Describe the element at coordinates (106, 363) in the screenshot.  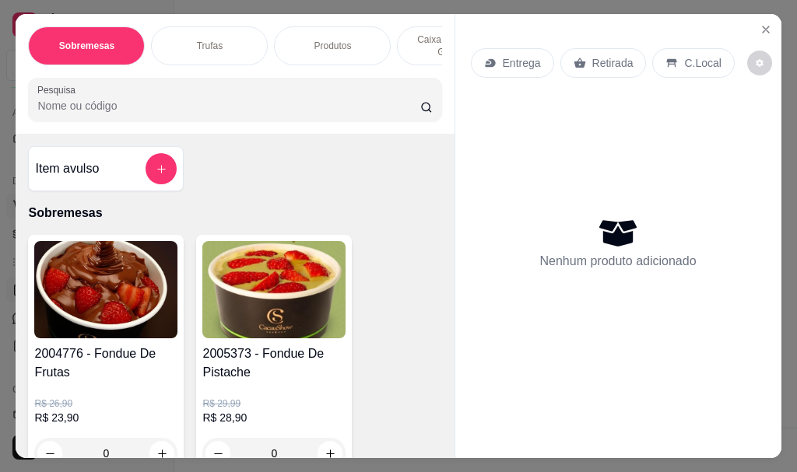
I see `h4: 2004776 - Fondue De Frutas` at that location.